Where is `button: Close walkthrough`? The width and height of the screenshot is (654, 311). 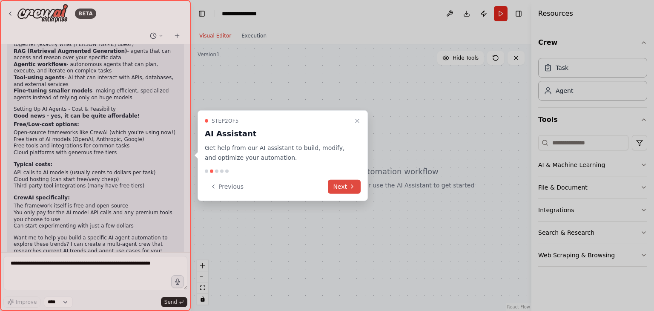 button: Close walkthrough is located at coordinates (357, 121).